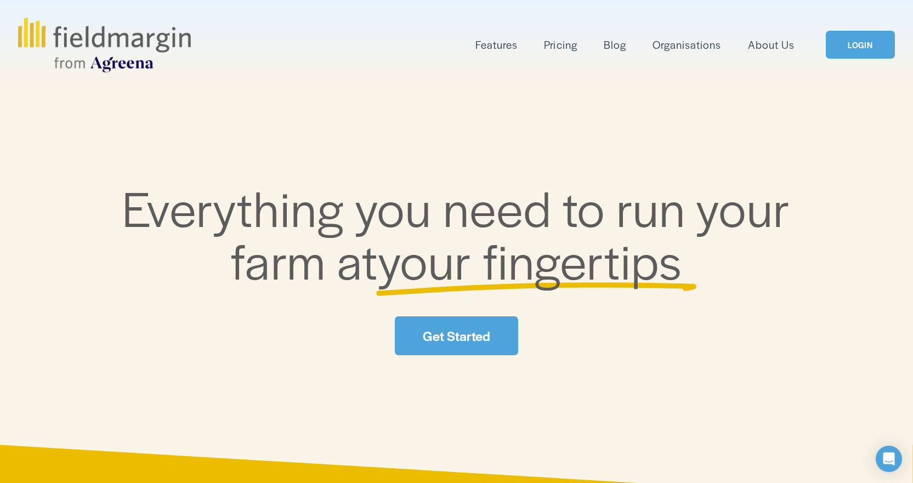 Image resolution: width=913 pixels, height=483 pixels. What do you see at coordinates (530, 259) in the screenshot?
I see `span: your fingertips` at bounding box center [530, 259].